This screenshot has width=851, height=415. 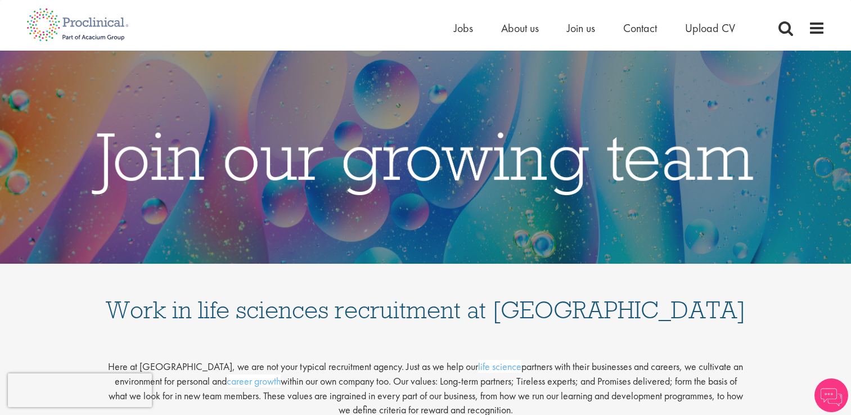 I want to click on span: About us, so click(x=520, y=28).